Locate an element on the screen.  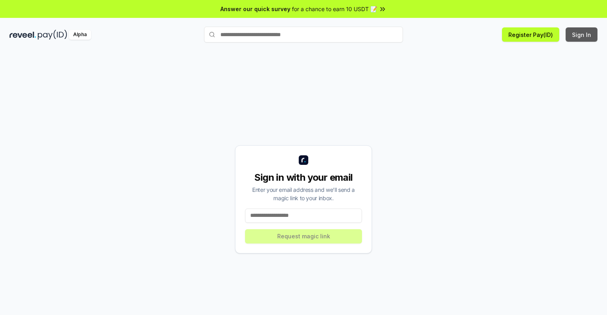
span: Answer our quick survey is located at coordinates (255, 9).